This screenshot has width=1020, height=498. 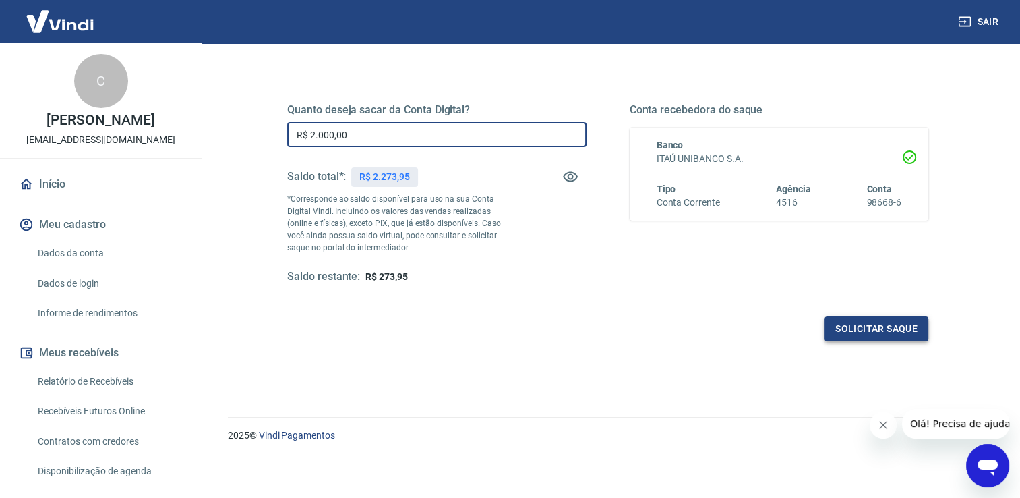 I want to click on h5: Saldo total*:, so click(x=316, y=177).